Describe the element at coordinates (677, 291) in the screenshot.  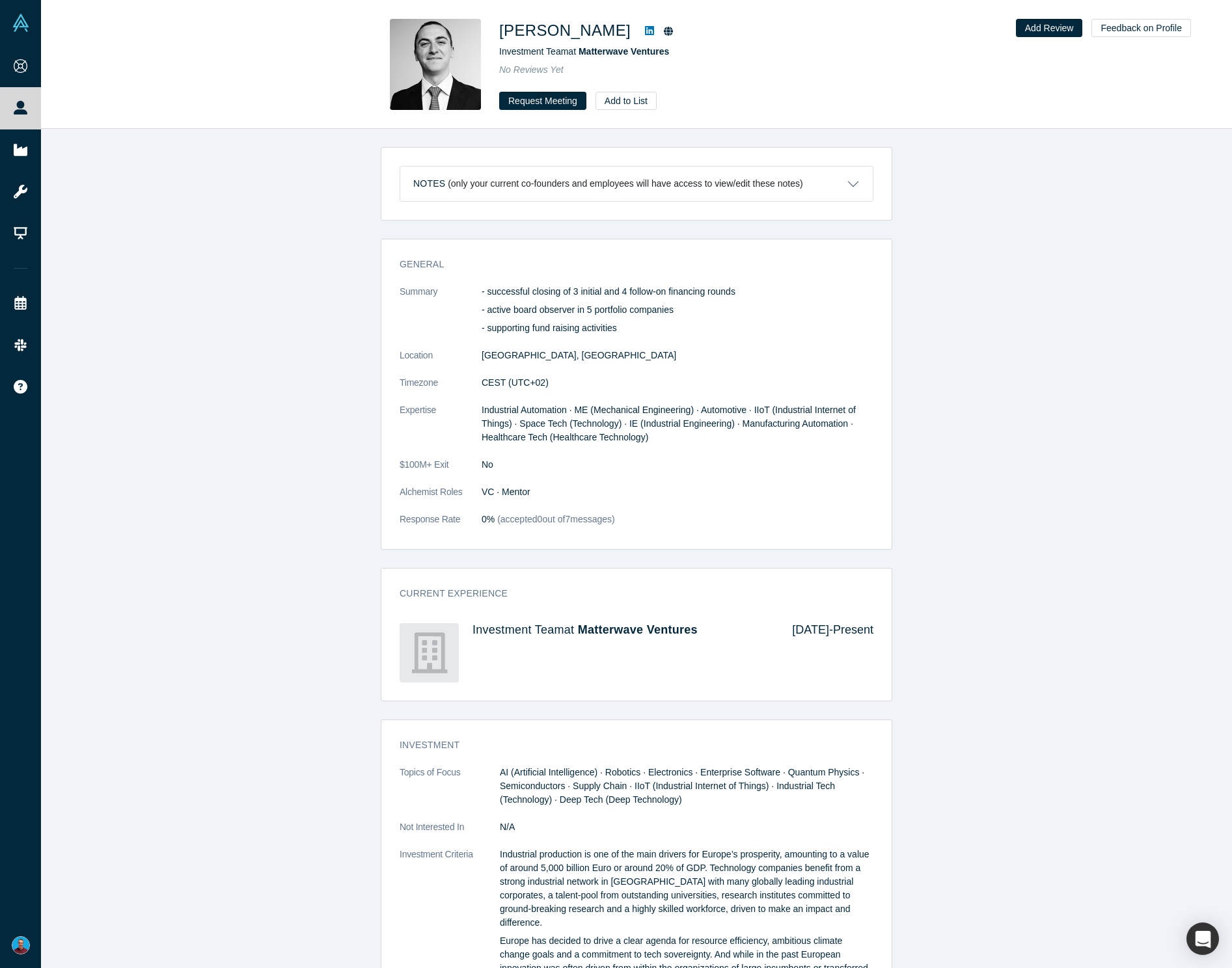
I see `p: - successful closing of 3 initial and 4 follow-on financing rounds` at that location.